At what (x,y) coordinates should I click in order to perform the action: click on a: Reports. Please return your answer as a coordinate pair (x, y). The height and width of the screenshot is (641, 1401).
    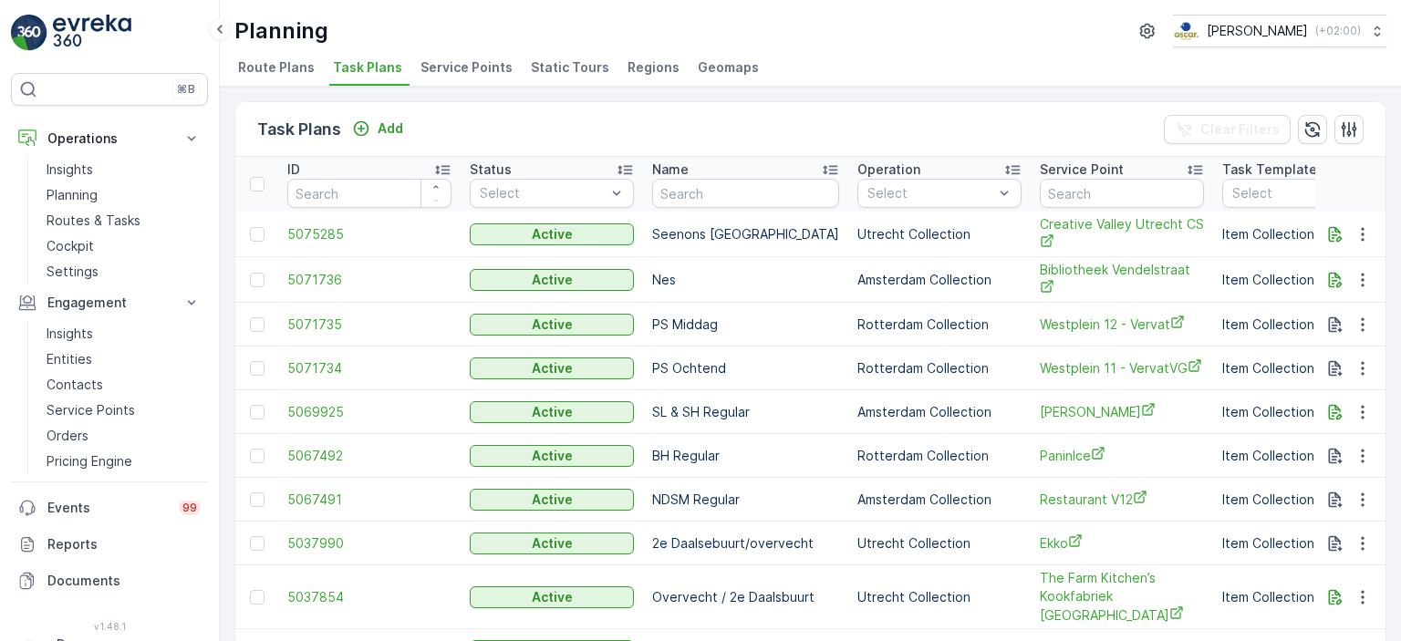
    Looking at the image, I should click on (109, 544).